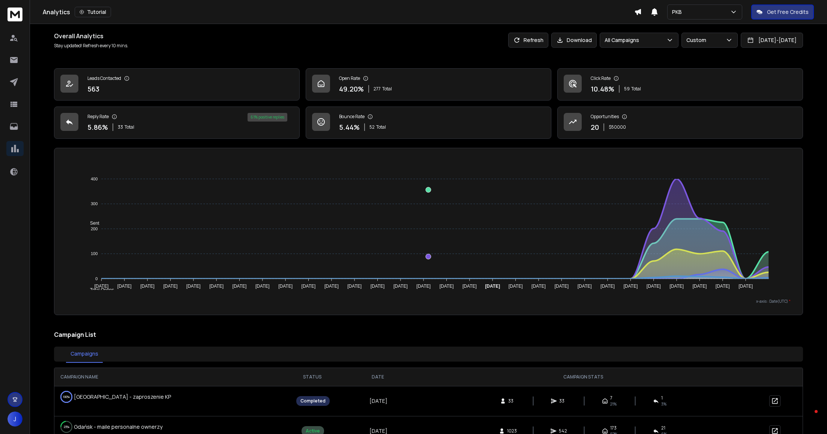 This screenshot has width=827, height=434. Describe the element at coordinates (601, 78) in the screenshot. I see `p: Click Rate` at that location.